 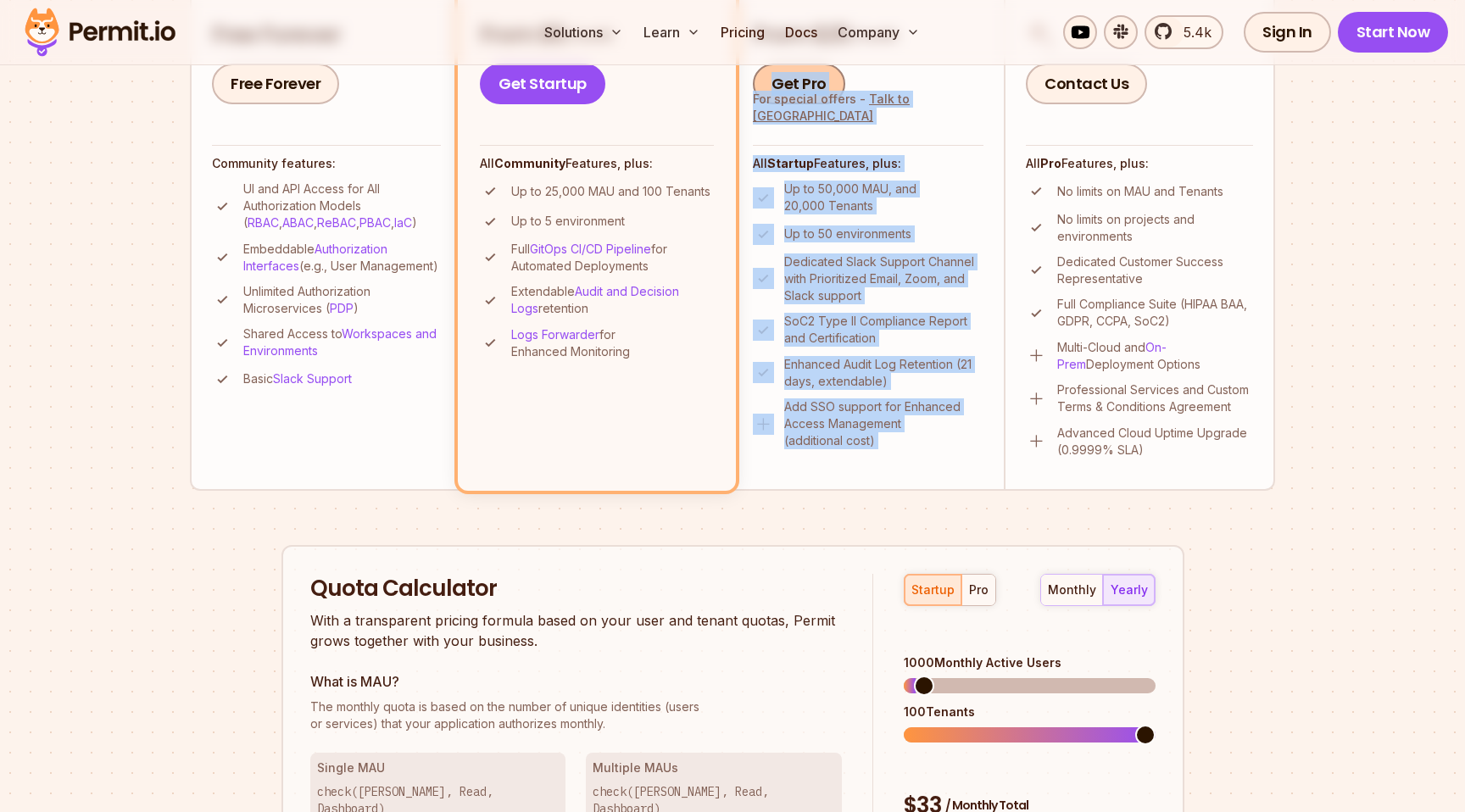 What do you see at coordinates (671, 32) in the screenshot?
I see `button: Learn` at bounding box center [671, 32].